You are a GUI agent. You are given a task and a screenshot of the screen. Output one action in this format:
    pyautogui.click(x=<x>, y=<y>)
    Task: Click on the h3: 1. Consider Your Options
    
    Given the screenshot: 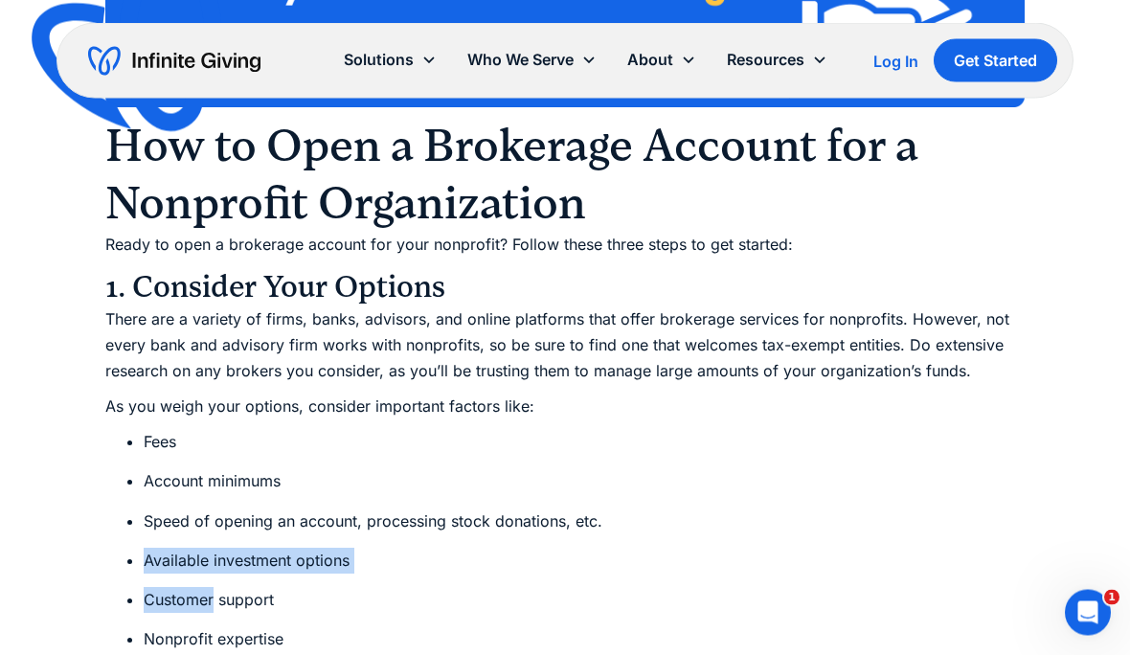 What is the action you would take?
    pyautogui.click(x=565, y=288)
    